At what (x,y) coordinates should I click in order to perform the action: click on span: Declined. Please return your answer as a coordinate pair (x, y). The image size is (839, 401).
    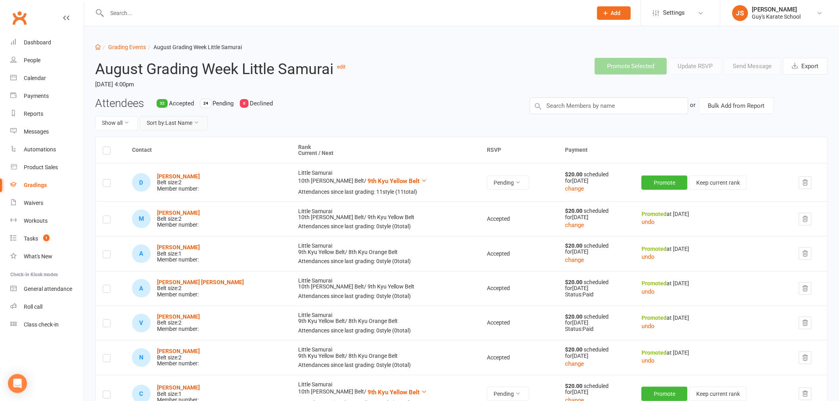
    Looking at the image, I should click on (261, 104).